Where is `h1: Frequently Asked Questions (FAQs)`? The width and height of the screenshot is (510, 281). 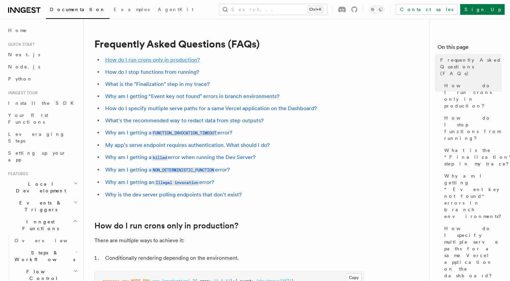 h1: Frequently Asked Questions (FAQs) is located at coordinates (229, 44).